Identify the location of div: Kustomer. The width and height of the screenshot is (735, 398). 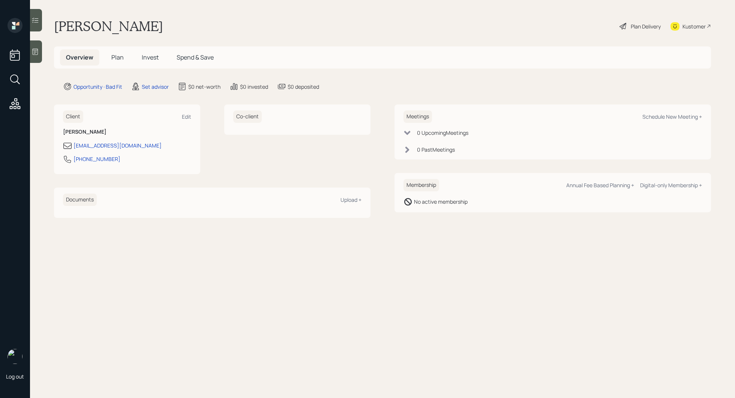
(694, 26).